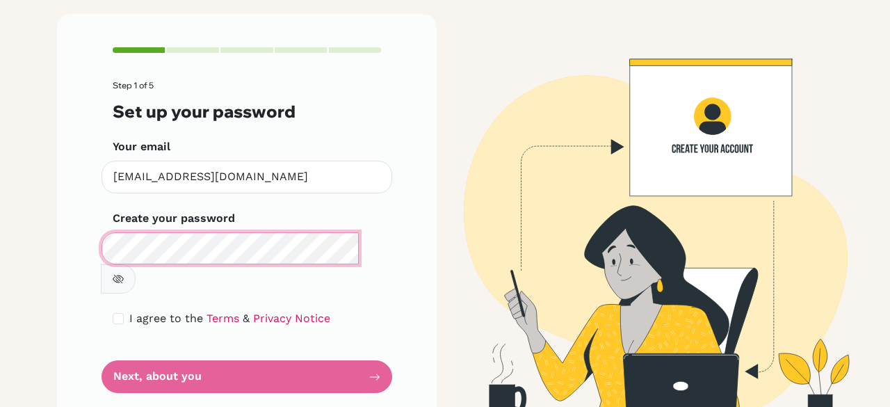  I want to click on label: Create your password, so click(174, 218).